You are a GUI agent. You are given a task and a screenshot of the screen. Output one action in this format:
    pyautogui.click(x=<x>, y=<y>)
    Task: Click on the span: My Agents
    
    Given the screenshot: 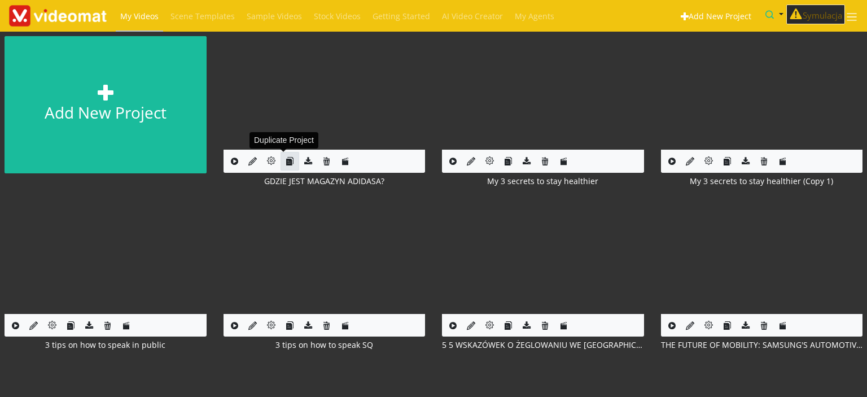 What is the action you would take?
    pyautogui.click(x=534, y=16)
    